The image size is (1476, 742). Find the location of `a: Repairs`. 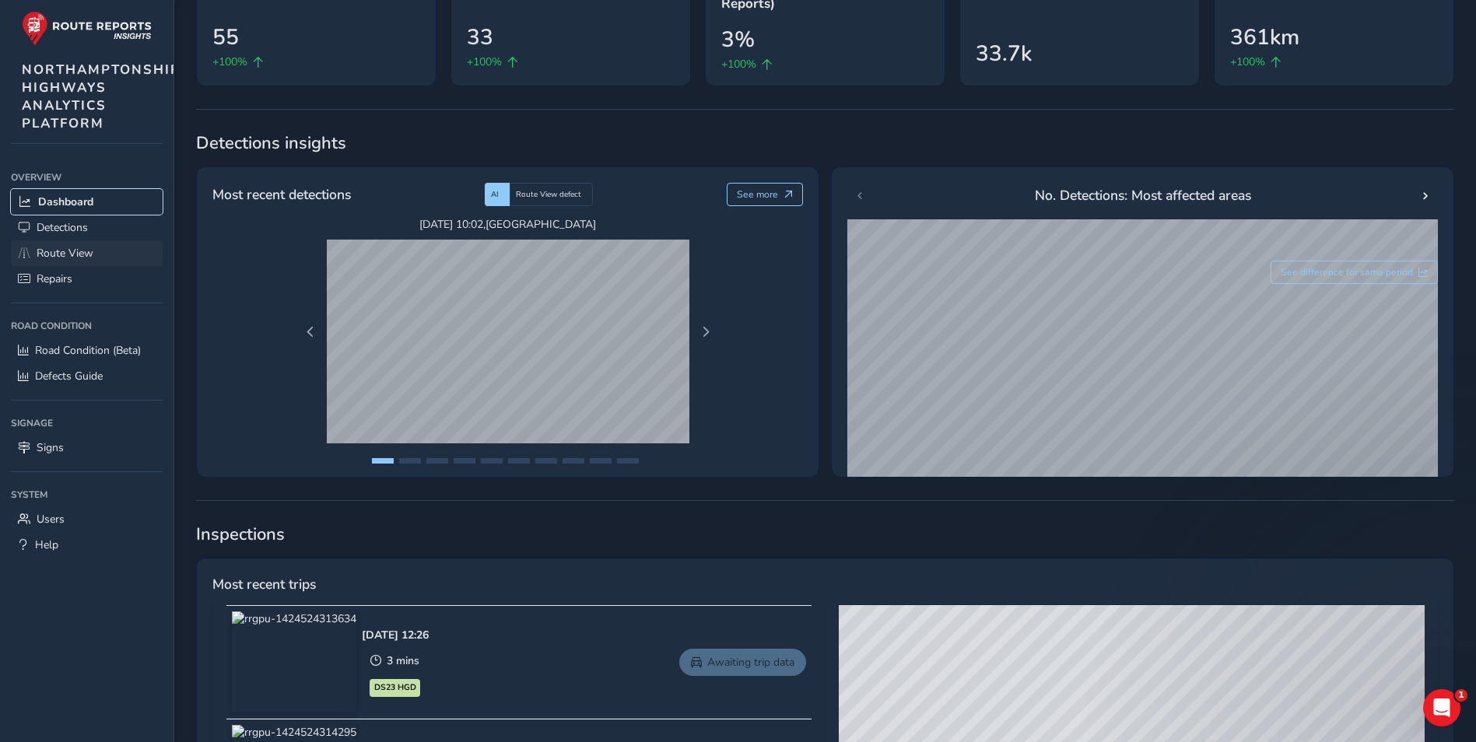

a: Repairs is located at coordinates (86, 279).